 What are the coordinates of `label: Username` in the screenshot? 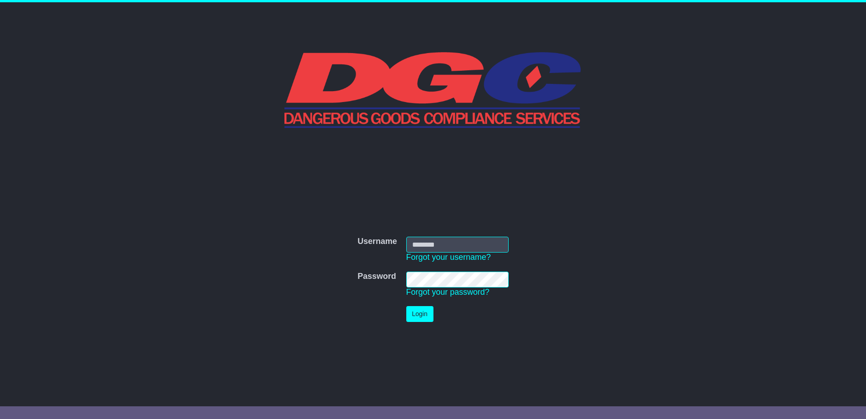 It's located at (377, 242).